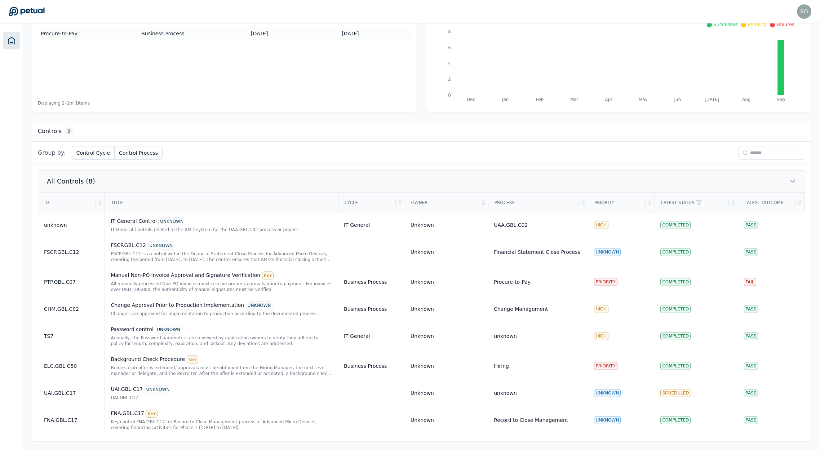  I want to click on div: Background Check Procedure, so click(221, 359).